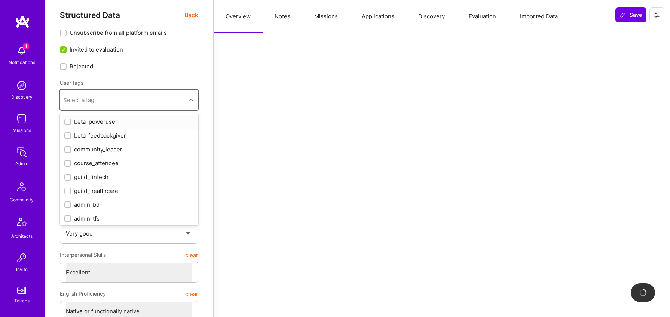 The image size is (670, 317). I want to click on img: tokens, so click(22, 290).